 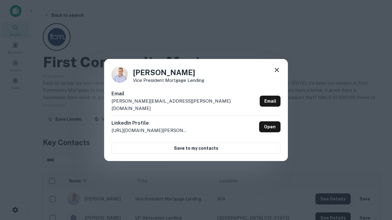 I want to click on h6: Email, so click(x=184, y=94).